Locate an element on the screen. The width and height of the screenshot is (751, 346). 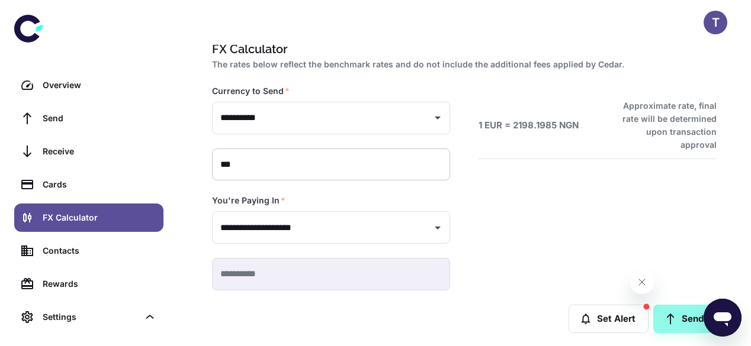
label: You're Paying In is located at coordinates (249, 201).